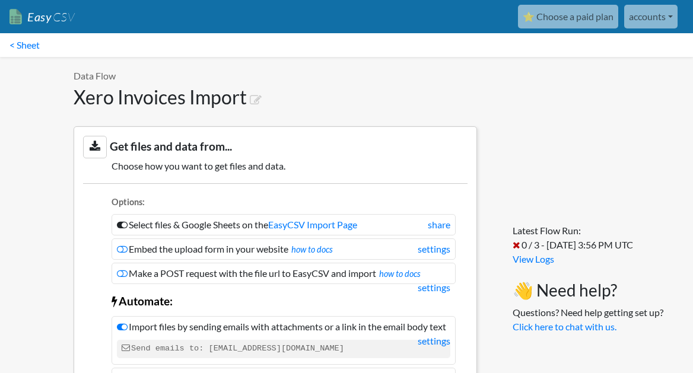 The height and width of the screenshot is (373, 693). I want to click on a: share, so click(439, 225).